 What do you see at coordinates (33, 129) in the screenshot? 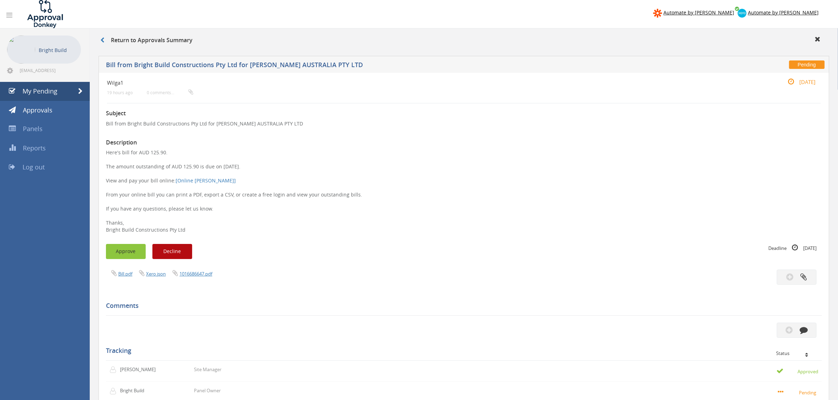
I see `span: Panels` at bounding box center [33, 129].